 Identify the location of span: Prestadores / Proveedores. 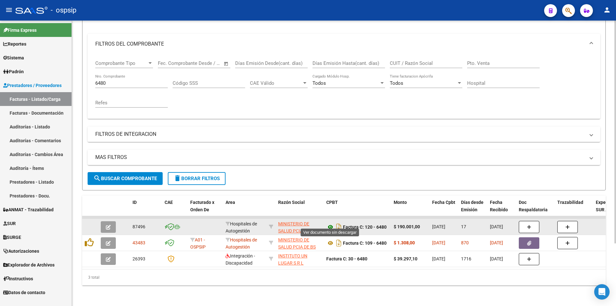
(32, 85).